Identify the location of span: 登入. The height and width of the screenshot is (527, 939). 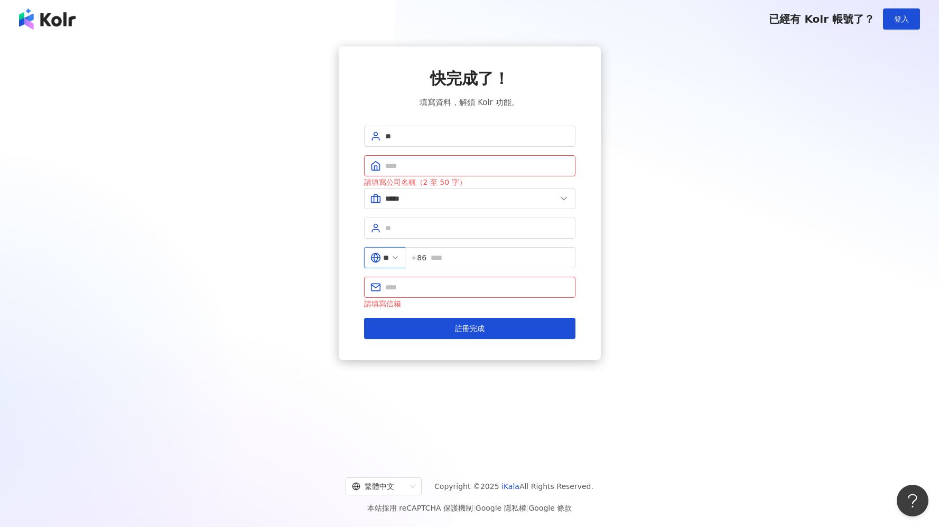
(901, 19).